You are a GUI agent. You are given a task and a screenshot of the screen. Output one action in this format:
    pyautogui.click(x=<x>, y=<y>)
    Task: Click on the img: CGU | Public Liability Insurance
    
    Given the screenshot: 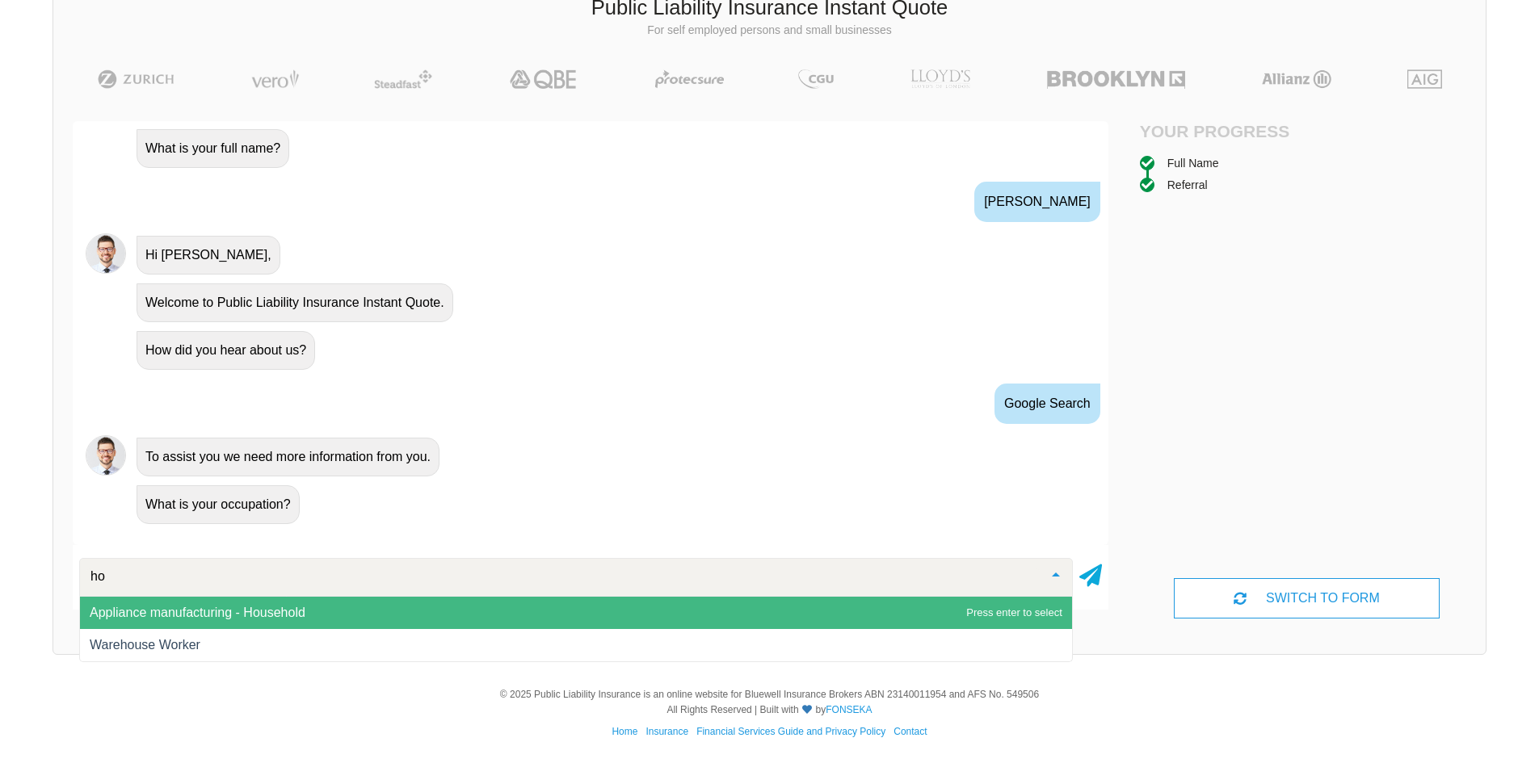 What is the action you would take?
    pyautogui.click(x=816, y=79)
    